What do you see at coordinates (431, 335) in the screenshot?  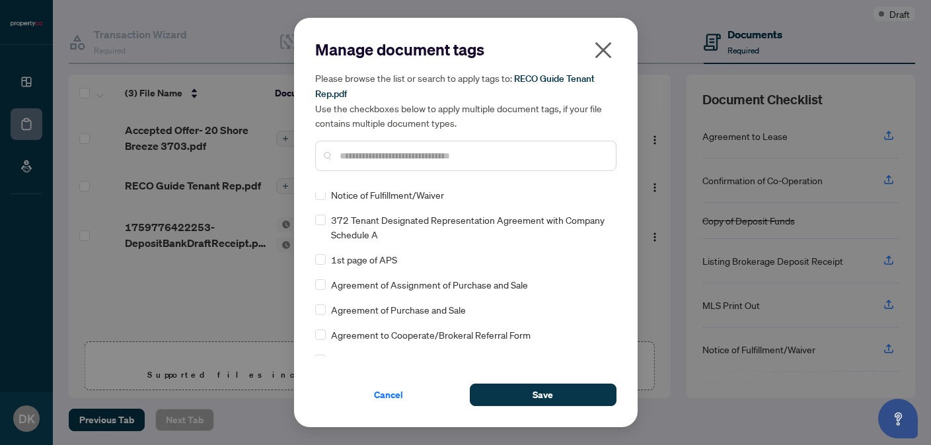 I see `span: Agreement to Cooperate/Brokeral Referral Form` at bounding box center [431, 335].